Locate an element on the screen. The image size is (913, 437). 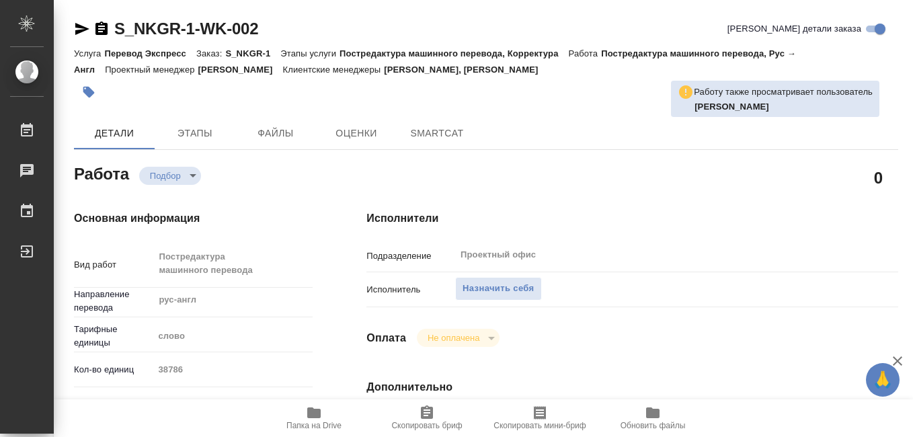
p: Работу также просматривает пользователь is located at coordinates (783, 92).